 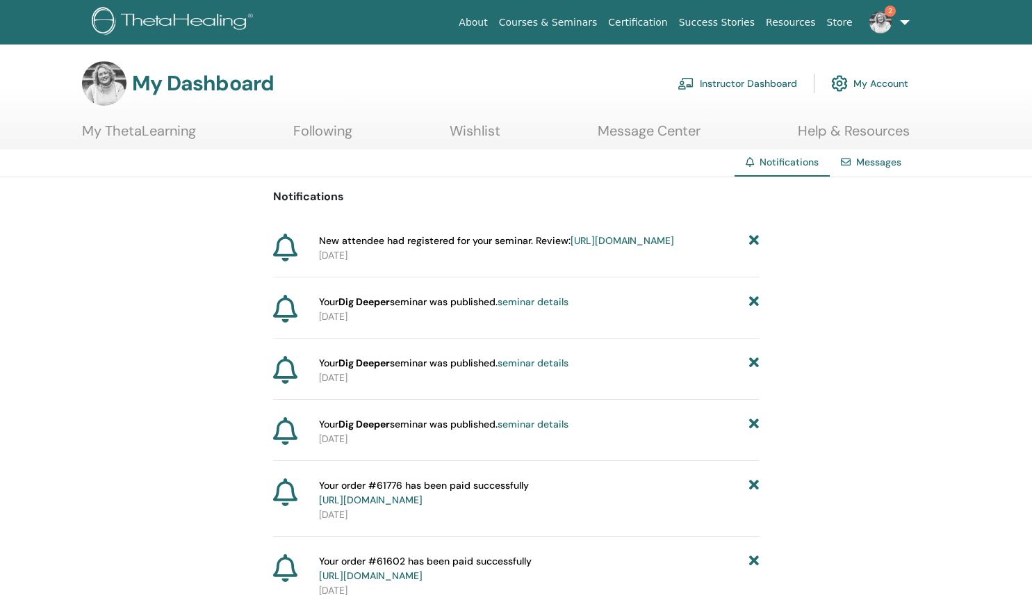 What do you see at coordinates (139, 136) in the screenshot?
I see `a: My ThetaLearning` at bounding box center [139, 136].